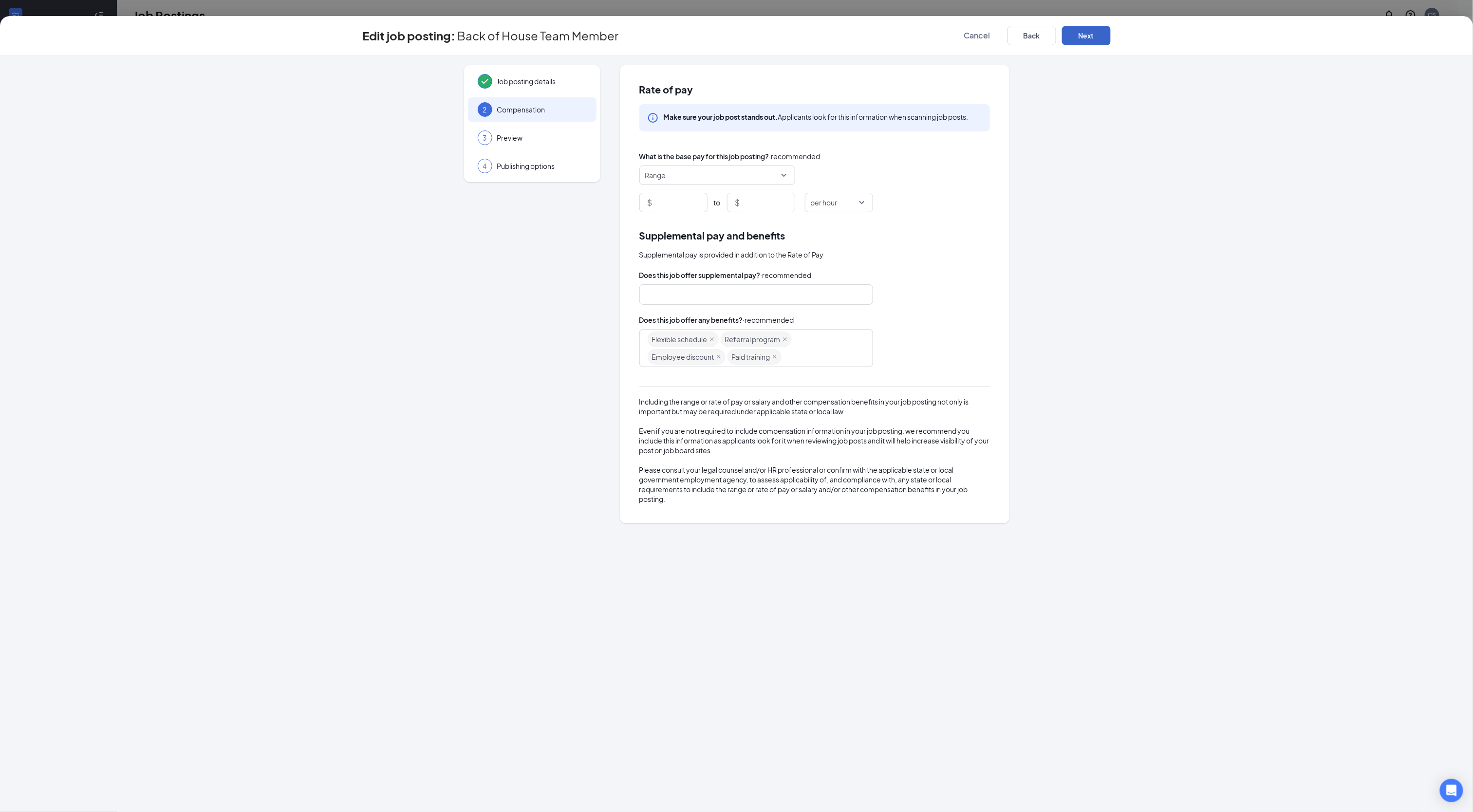 The width and height of the screenshot is (1473, 812). Describe the element at coordinates (653, 118) in the screenshot. I see `svg: Info` at that location.